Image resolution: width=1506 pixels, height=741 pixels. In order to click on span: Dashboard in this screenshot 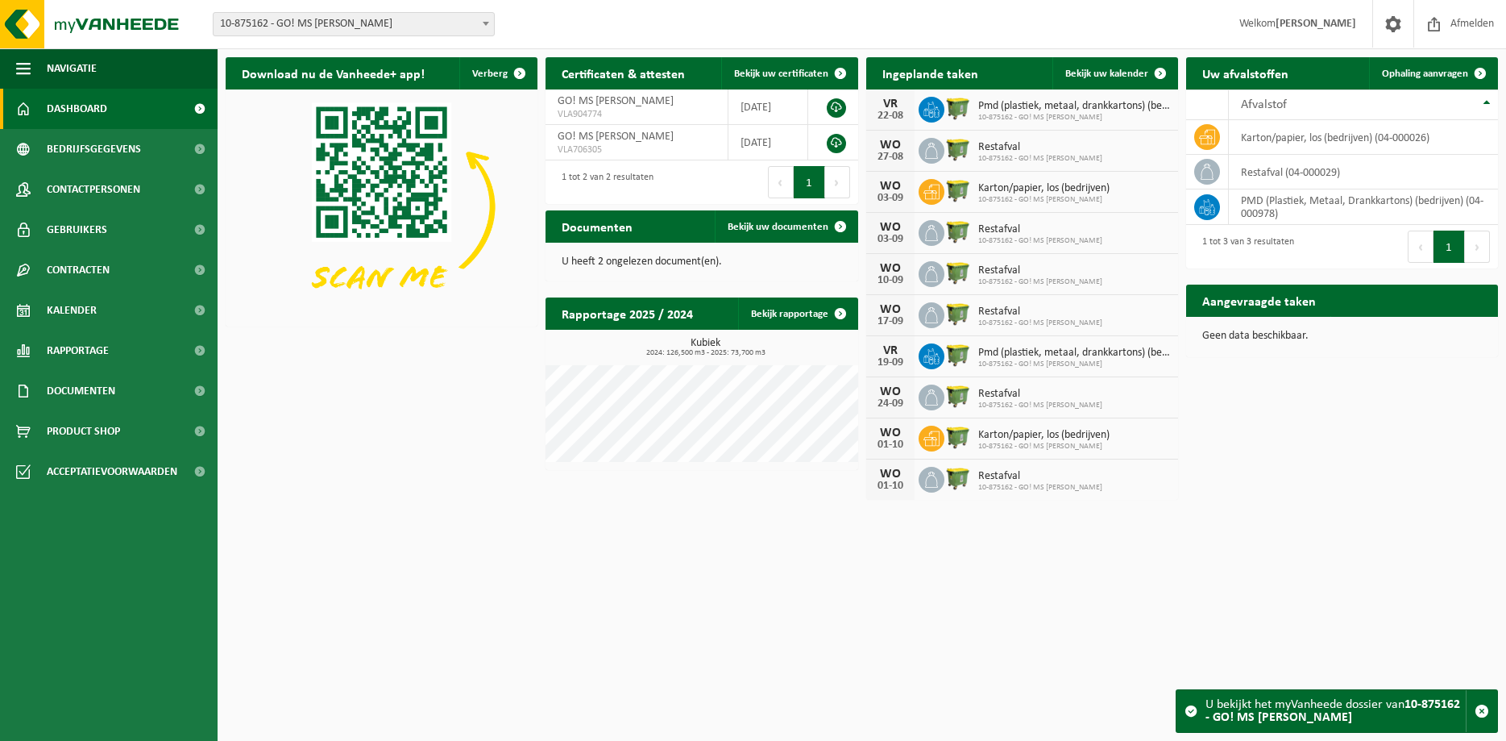, I will do `click(77, 109)`.